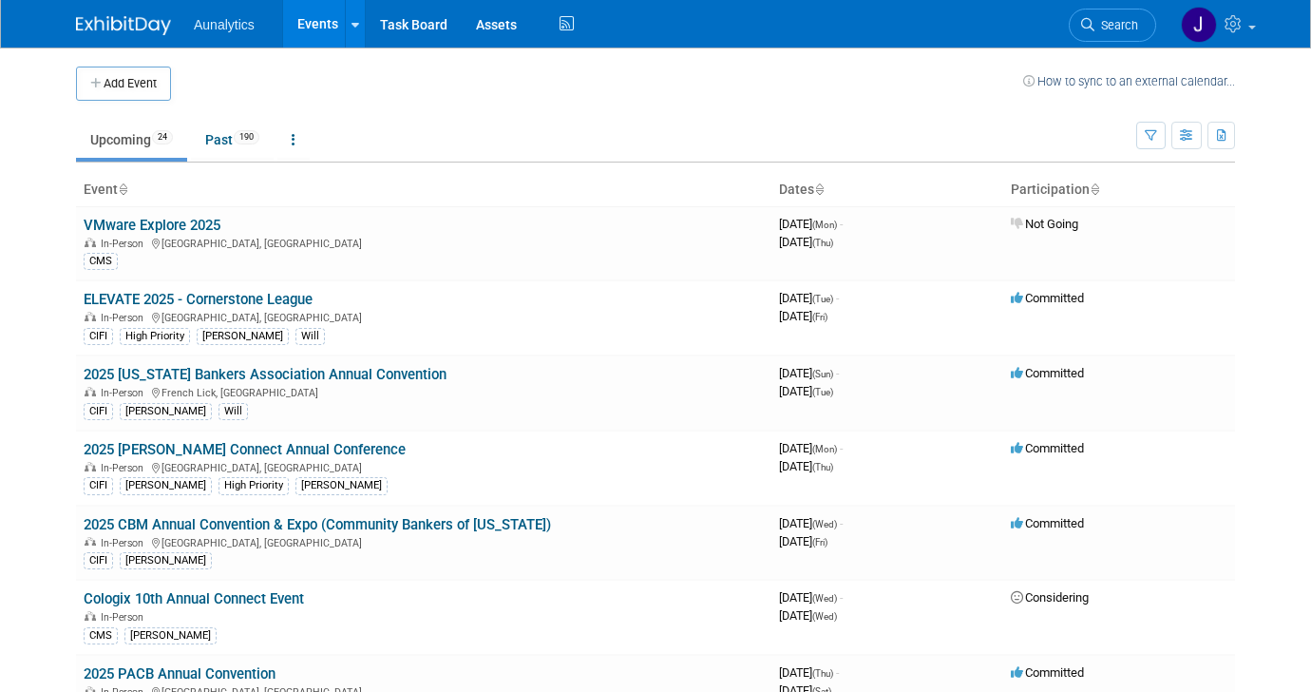 The width and height of the screenshot is (1311, 692). What do you see at coordinates (1128, 81) in the screenshot?
I see `a: How to sync to an external calendar...` at bounding box center [1128, 81].